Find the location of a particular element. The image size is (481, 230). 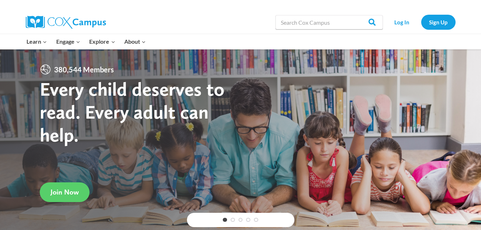

nav: Secondary Navigation is located at coordinates (421, 22).